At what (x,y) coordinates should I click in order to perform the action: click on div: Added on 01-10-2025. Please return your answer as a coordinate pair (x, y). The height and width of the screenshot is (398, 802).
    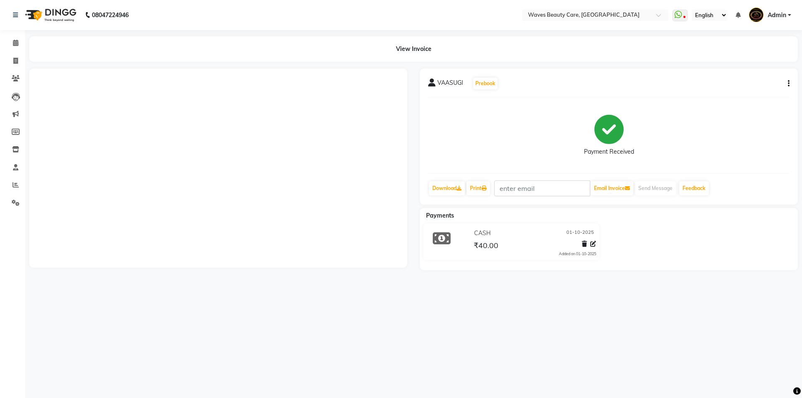
    Looking at the image, I should click on (577, 254).